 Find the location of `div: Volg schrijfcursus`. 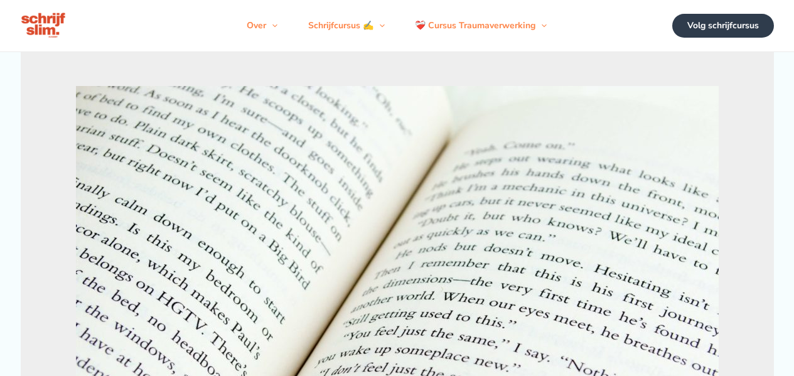

div: Volg schrijfcursus is located at coordinates (723, 26).